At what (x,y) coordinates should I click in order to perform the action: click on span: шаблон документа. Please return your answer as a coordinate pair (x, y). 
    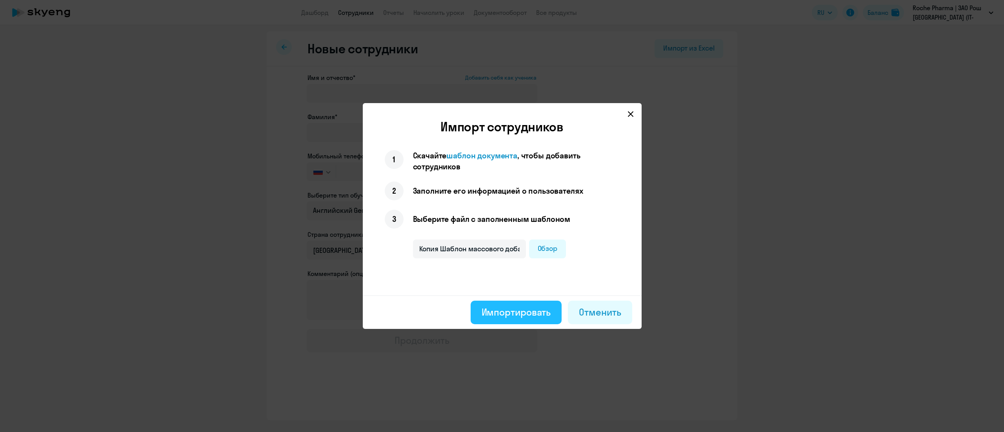
    Looking at the image, I should click on (482, 155).